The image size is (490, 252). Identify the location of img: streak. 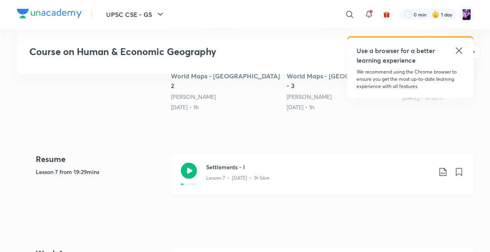
(436, 14).